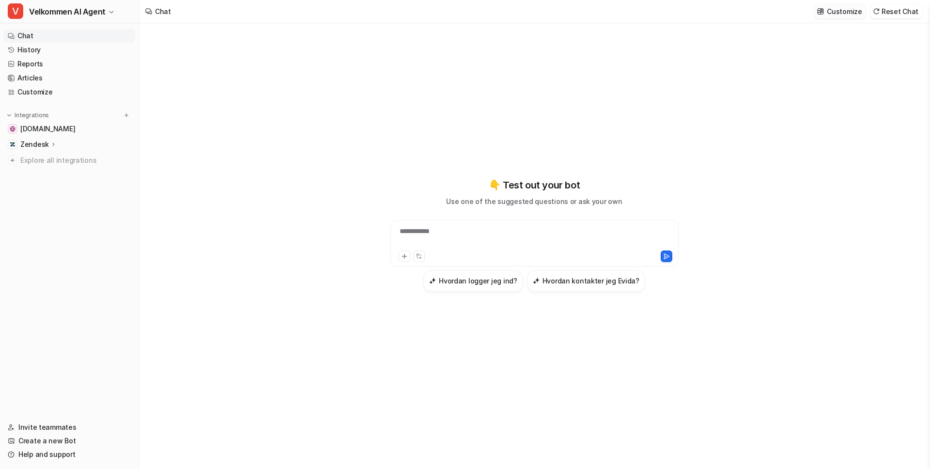  I want to click on p: Integrations, so click(31, 115).